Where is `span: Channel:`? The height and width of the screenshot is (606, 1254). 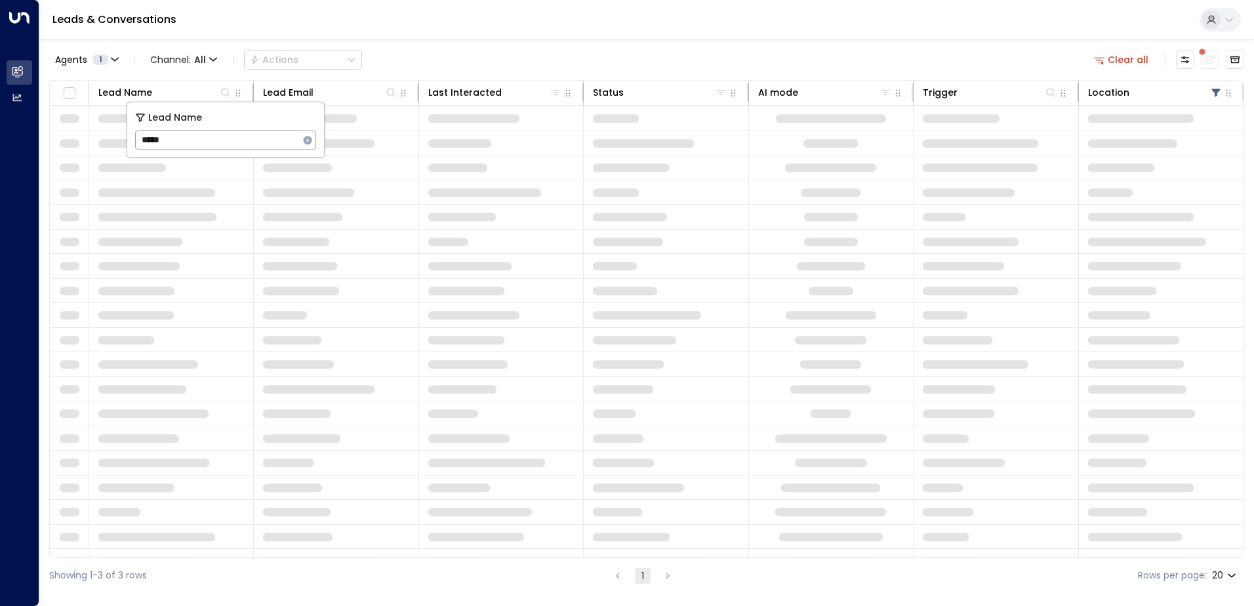 span: Channel: is located at coordinates (184, 60).